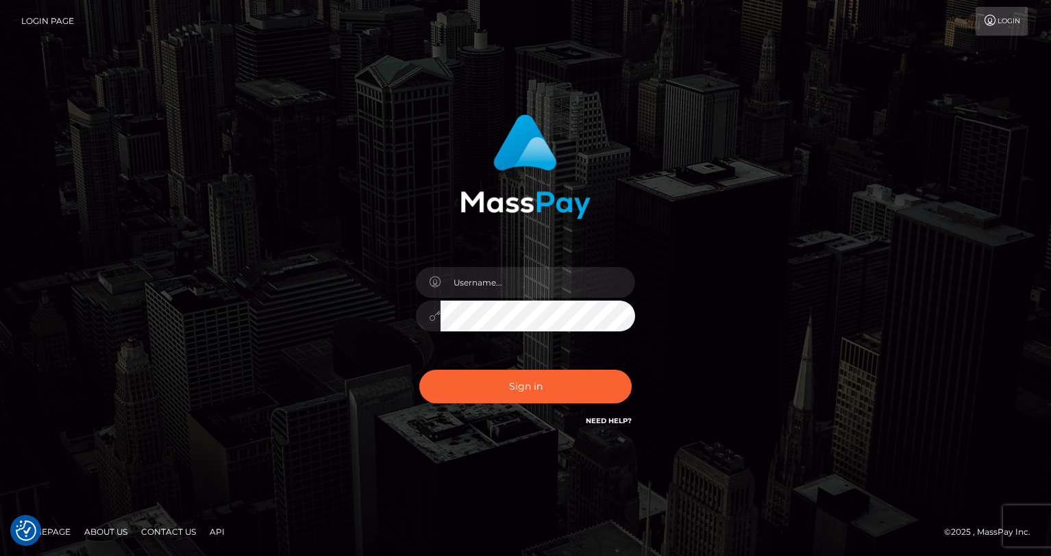  I want to click on button: Sign in, so click(526, 387).